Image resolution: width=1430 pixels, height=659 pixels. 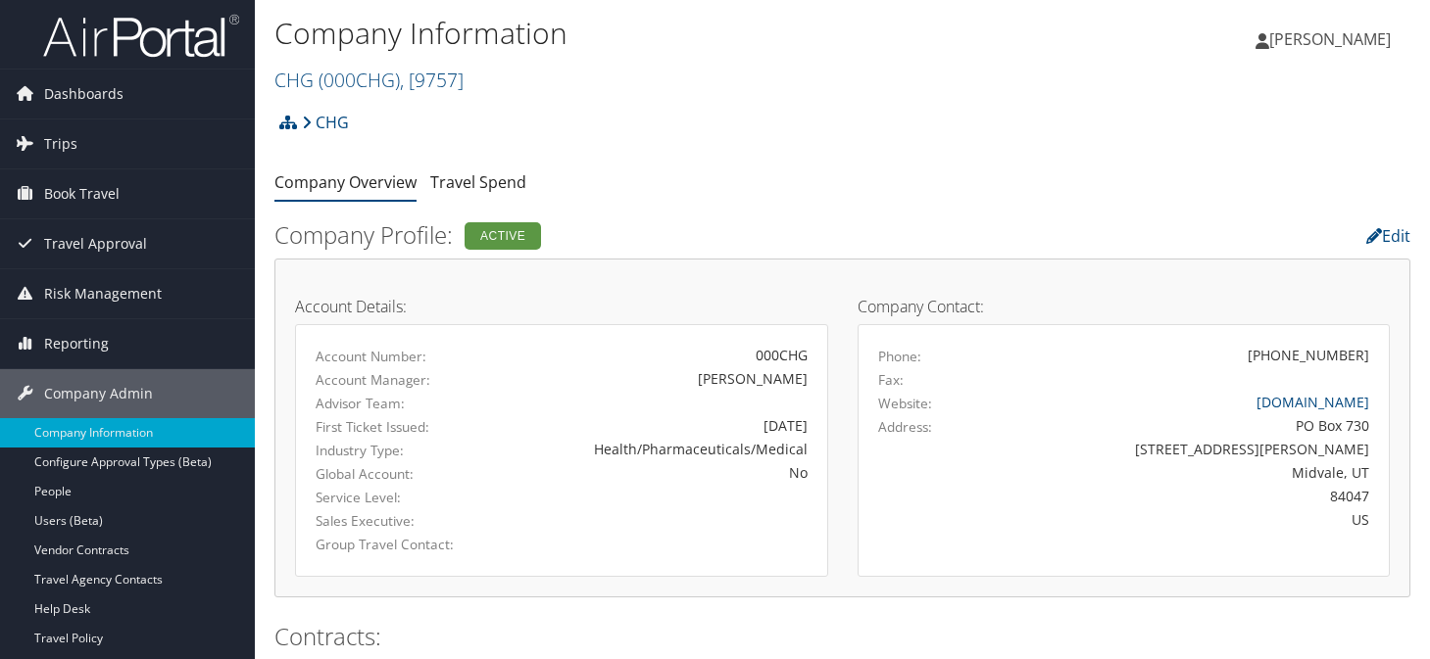 What do you see at coordinates (387, 498) in the screenshot?
I see `label: Service Level:` at bounding box center [387, 498].